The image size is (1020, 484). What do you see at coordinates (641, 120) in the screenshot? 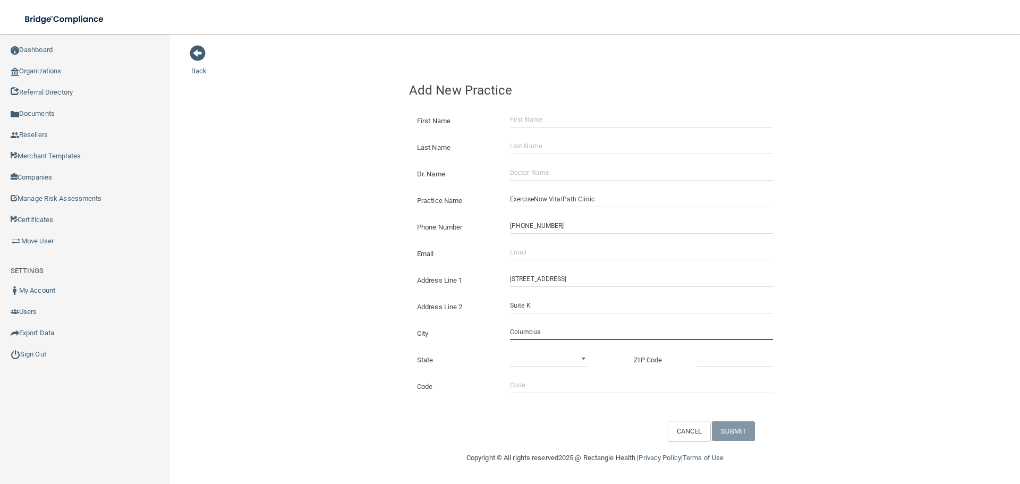
I see `input: First Name` at bounding box center [641, 120].